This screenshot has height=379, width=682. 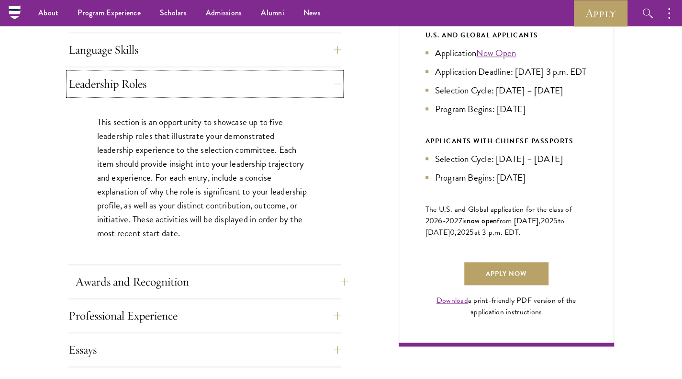 What do you see at coordinates (31, 51) in the screenshot?
I see `a: Question 2` at bounding box center [31, 51].